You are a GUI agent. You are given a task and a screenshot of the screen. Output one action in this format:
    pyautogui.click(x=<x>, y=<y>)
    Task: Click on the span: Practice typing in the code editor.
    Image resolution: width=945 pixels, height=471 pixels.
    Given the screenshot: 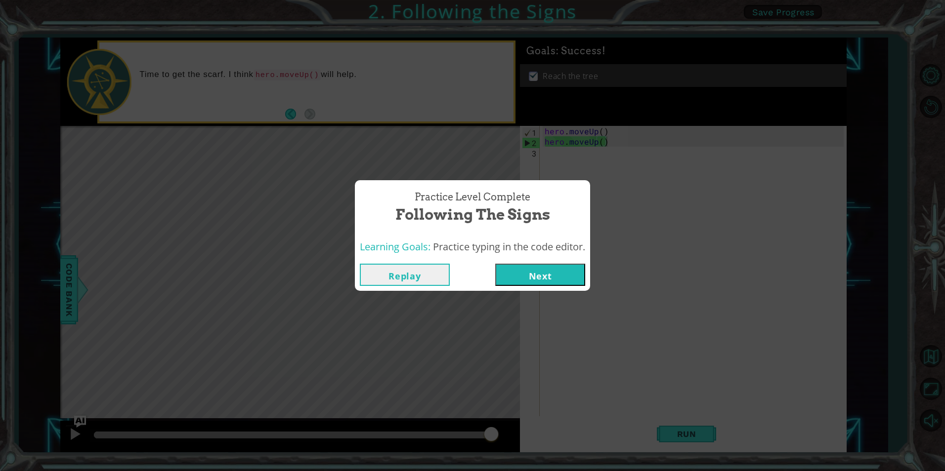 What is the action you would take?
    pyautogui.click(x=509, y=247)
    